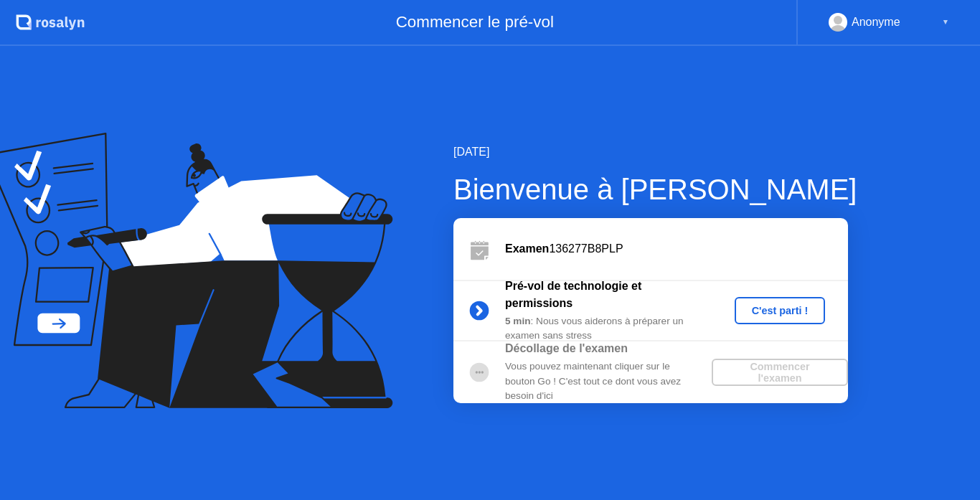 This screenshot has width=980, height=500. I want to click on b: Décollage de l'examen, so click(566, 348).